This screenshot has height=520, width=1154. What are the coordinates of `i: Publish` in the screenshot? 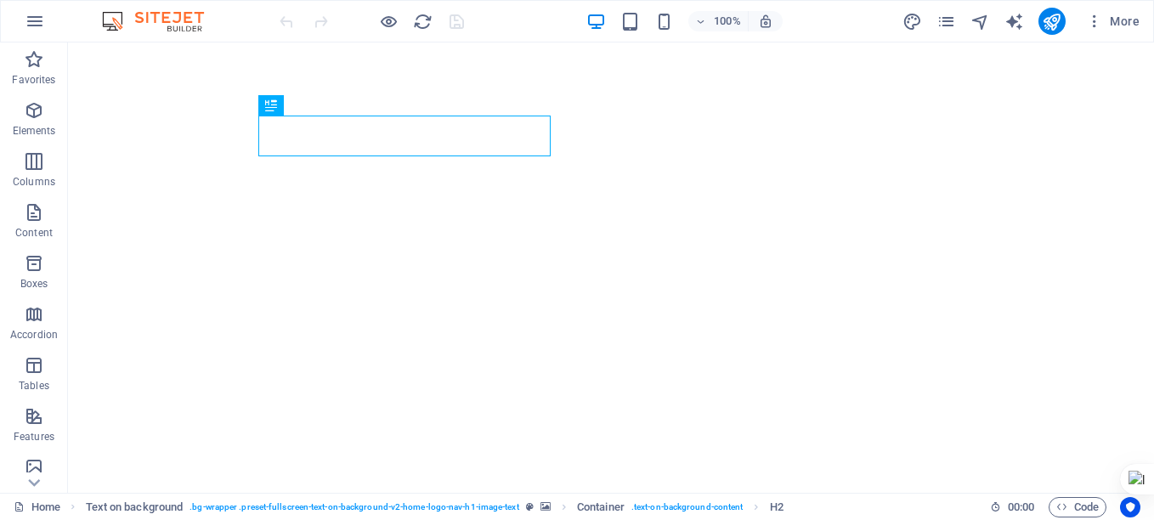 It's located at (1051, 21).